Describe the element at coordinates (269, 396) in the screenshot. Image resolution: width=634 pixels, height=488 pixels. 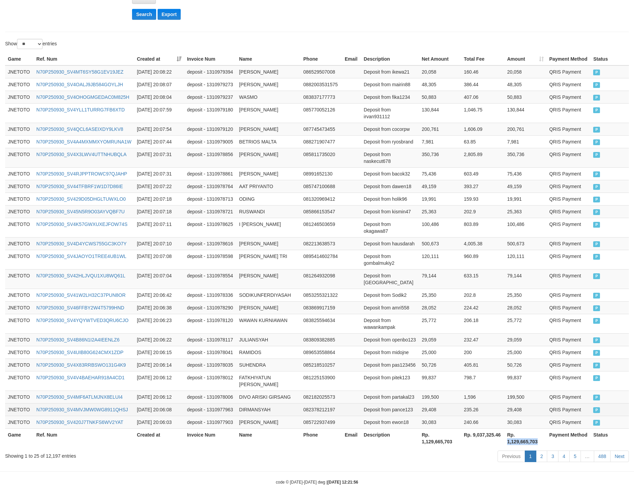
I see `td: DIVO ARISKI GIRSANG` at that location.